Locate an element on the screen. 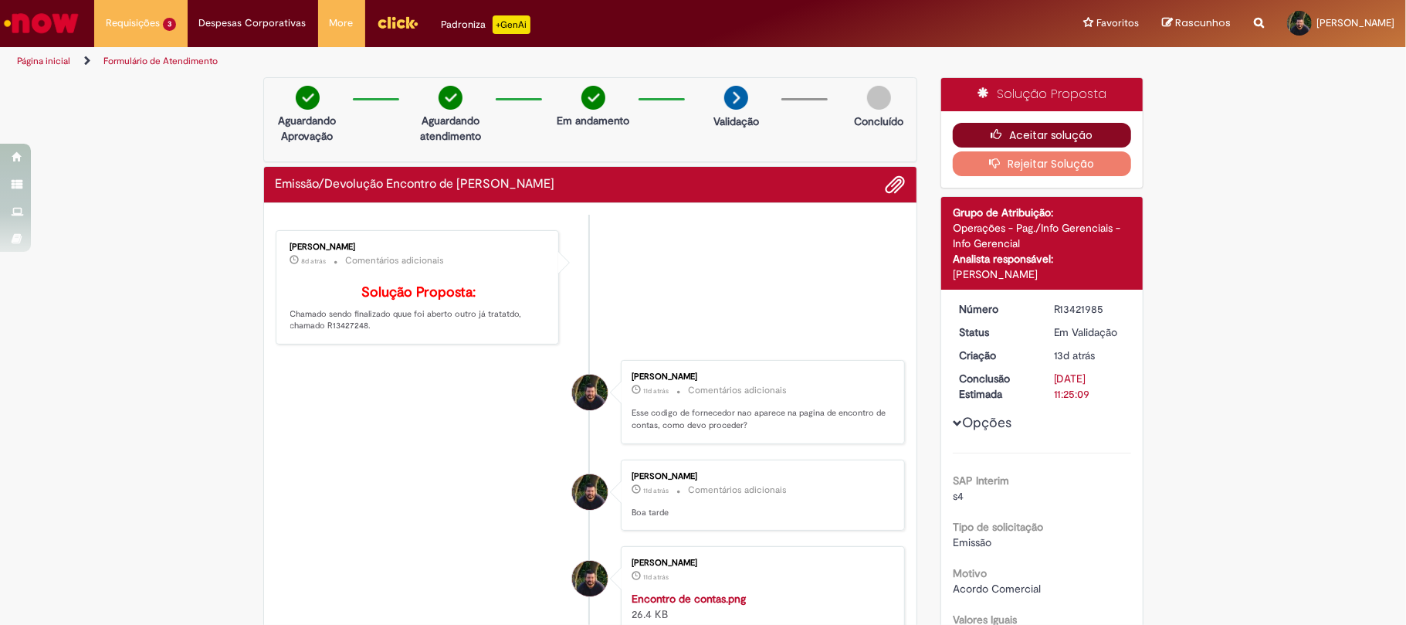 The image size is (1406, 625). button: Aceitar solução is located at coordinates (1041, 135).